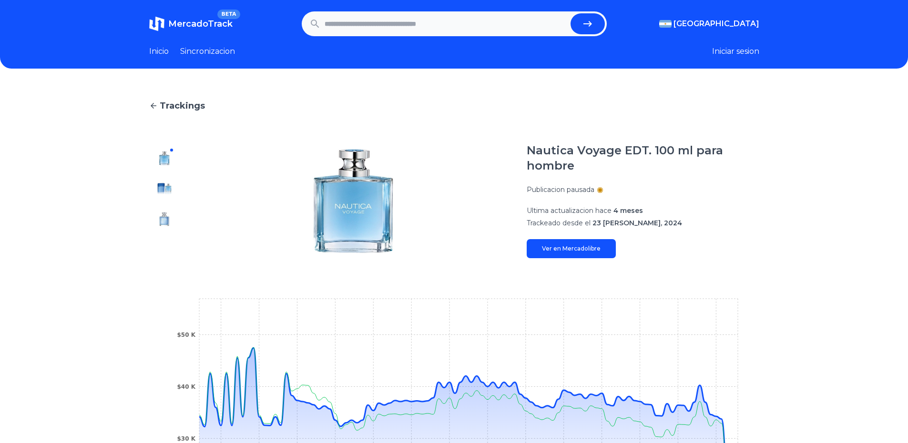 This screenshot has height=443, width=908. Describe the element at coordinates (228, 14) in the screenshot. I see `span: BETA` at that location.